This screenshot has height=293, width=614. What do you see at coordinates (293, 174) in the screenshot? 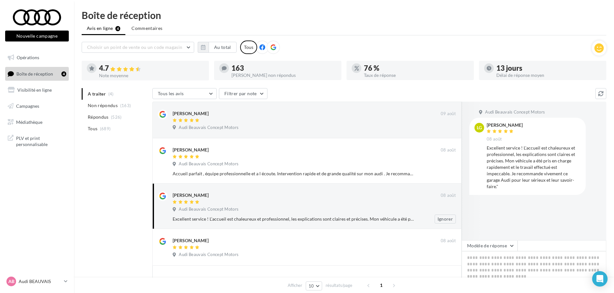
I see `div: Accueil parfait , équipe professionnelle et a l écoute. Intervention rapide et de grande qualité ...` at bounding box center [293, 174].